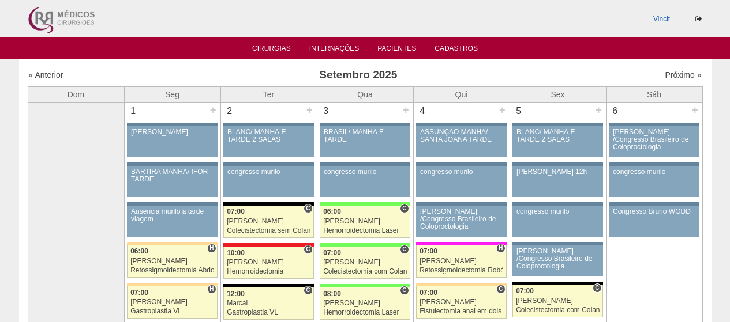  What do you see at coordinates (172, 176) in the screenshot?
I see `div: BARTIRA MANHÃ/ IFOR TARDE` at bounding box center [172, 176].